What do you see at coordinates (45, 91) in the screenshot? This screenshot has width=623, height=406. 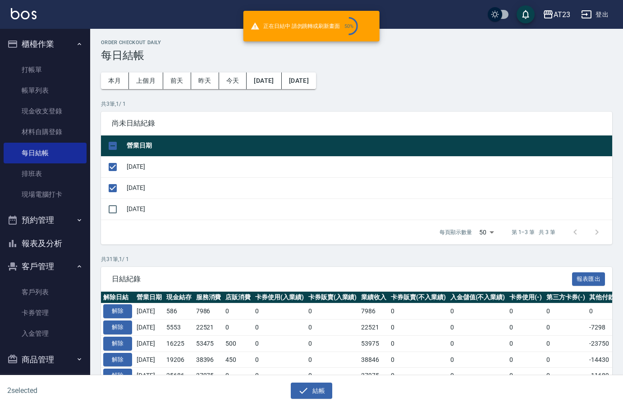 I see `a: 帳單列表` at bounding box center [45, 91].